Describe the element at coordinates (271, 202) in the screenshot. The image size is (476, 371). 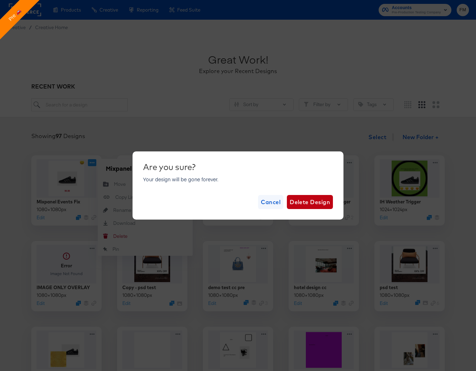
I see `span: Cancel` at that location.